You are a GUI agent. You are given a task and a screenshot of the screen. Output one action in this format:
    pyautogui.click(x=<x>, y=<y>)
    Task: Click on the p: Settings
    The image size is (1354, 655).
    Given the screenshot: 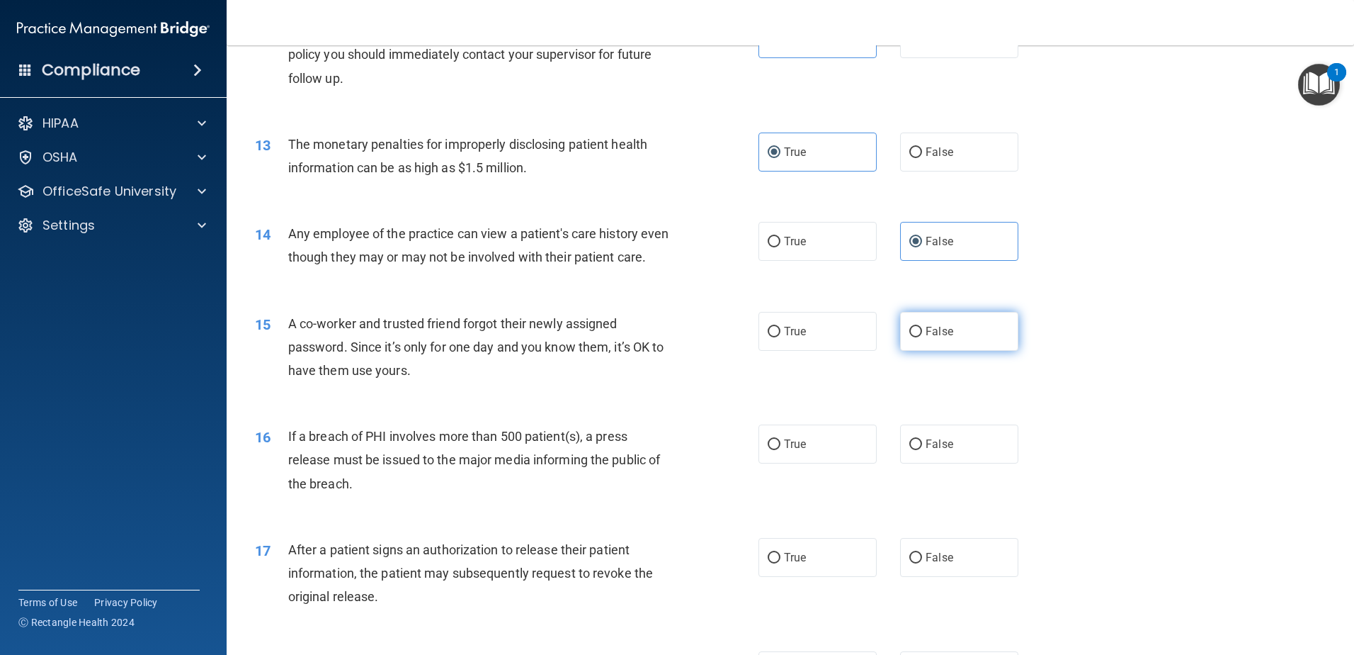 What is the action you would take?
    pyautogui.click(x=69, y=225)
    